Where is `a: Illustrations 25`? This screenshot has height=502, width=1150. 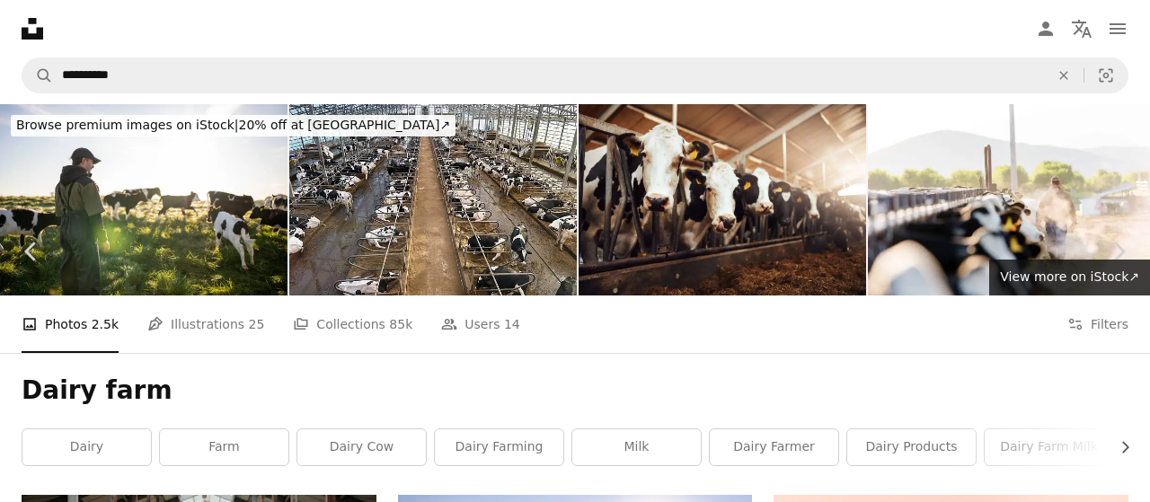 a: Illustrations 25 is located at coordinates (206, 324).